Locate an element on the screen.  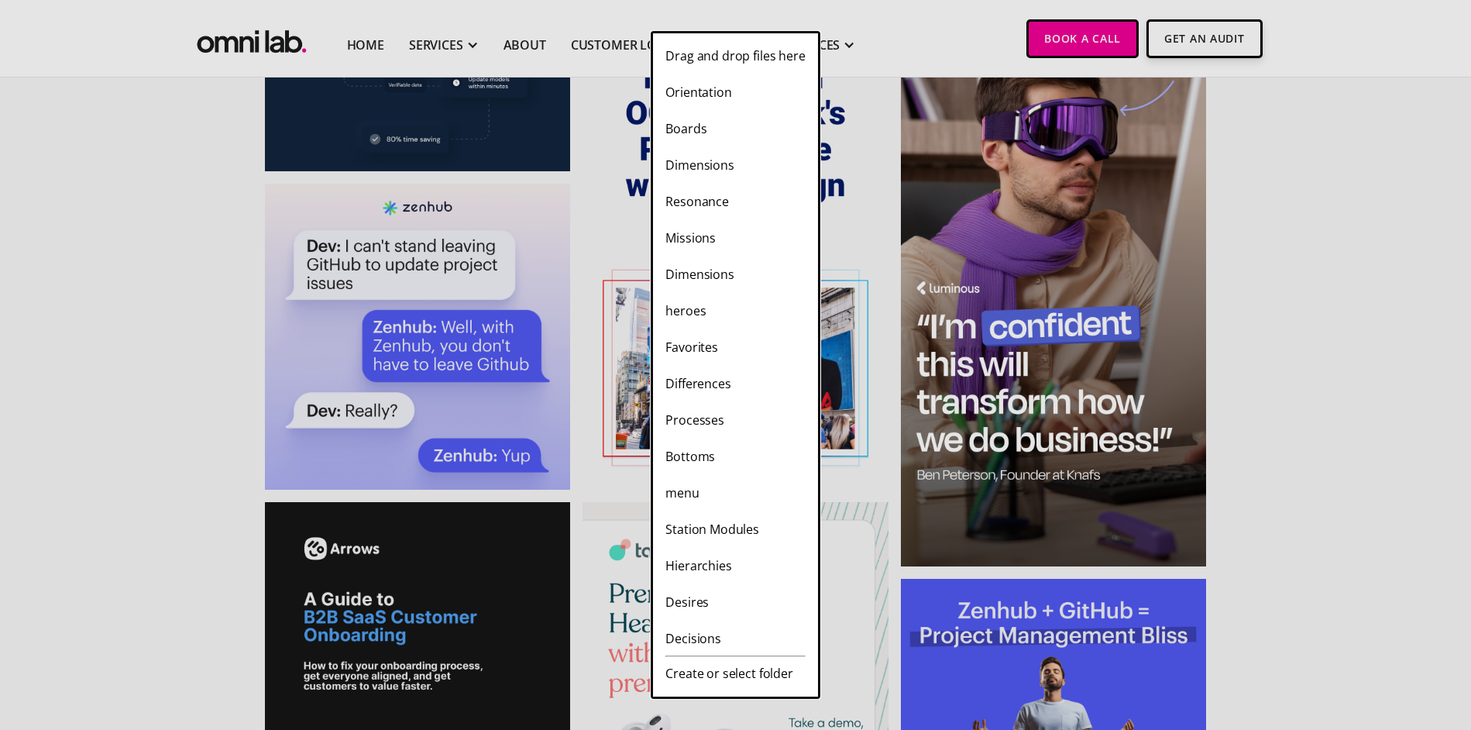
div: Boards is located at coordinates (735, 129).